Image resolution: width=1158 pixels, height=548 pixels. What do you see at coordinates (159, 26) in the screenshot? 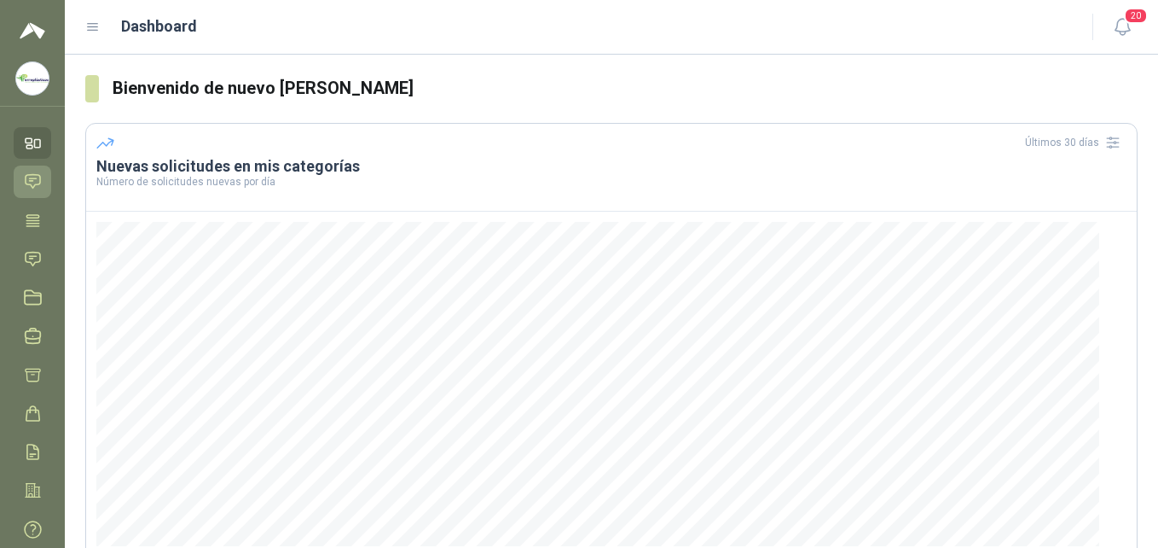
I see `h1: Dashboard` at bounding box center [159, 26].